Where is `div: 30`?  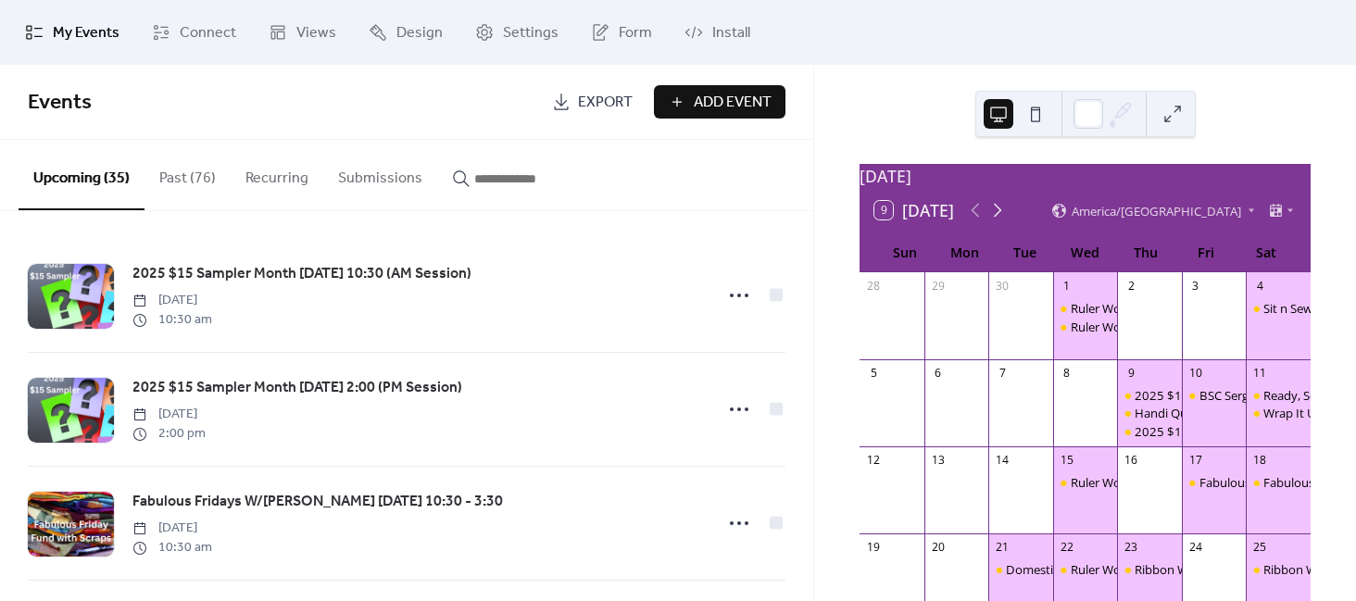 div: 30 is located at coordinates (1002, 285).